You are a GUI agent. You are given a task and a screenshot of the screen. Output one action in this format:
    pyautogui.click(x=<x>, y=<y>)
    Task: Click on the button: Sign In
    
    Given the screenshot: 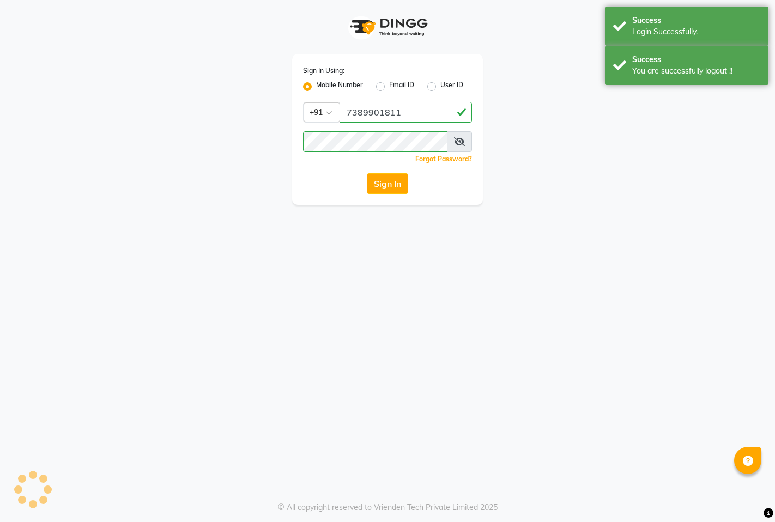 What is the action you would take?
    pyautogui.click(x=387, y=184)
    